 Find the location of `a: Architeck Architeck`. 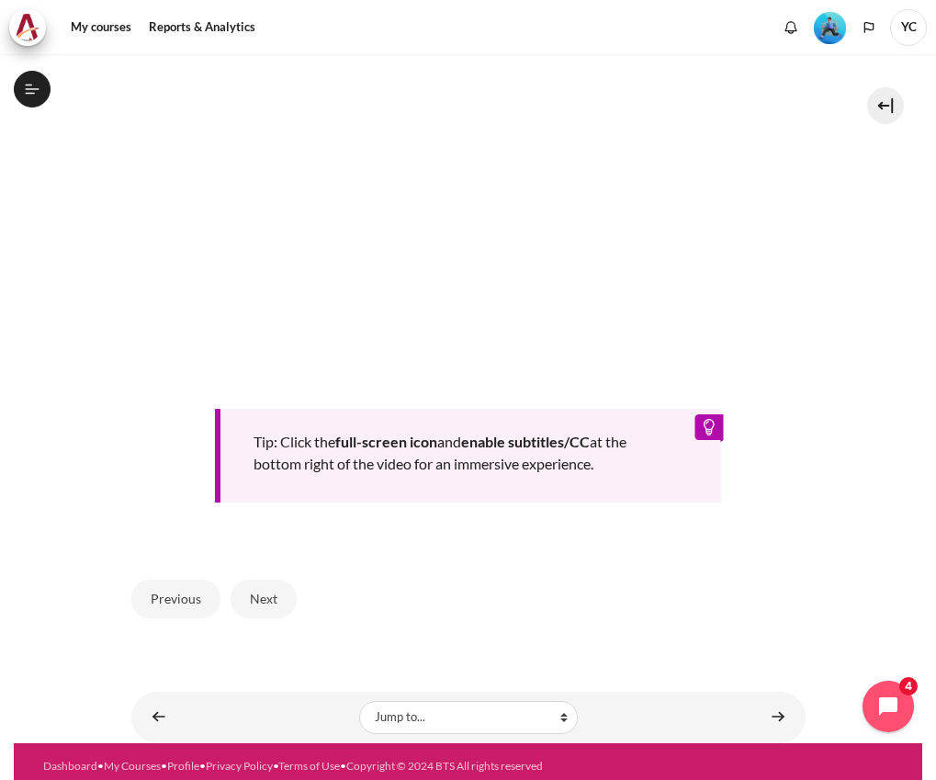

a: Architeck Architeck is located at coordinates (32, 28).